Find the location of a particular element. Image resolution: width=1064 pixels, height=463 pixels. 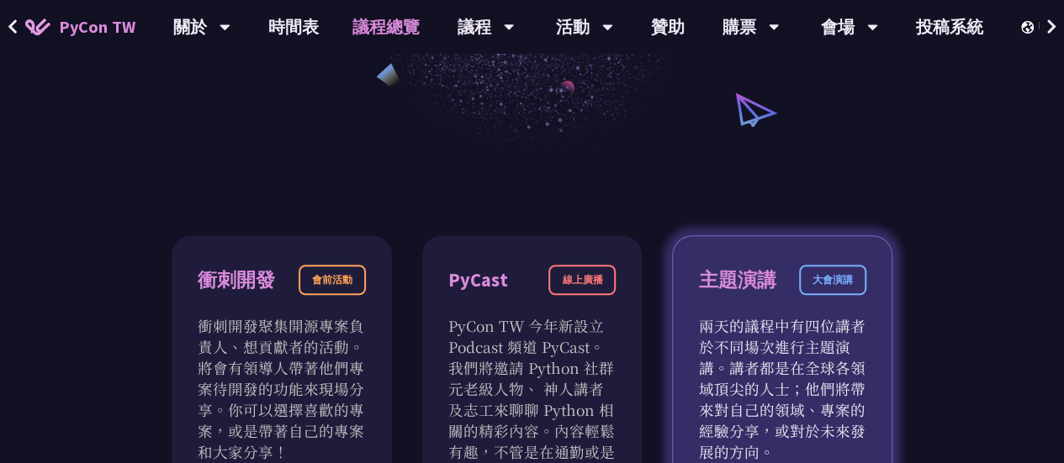

div: 線上廣播 is located at coordinates (582, 280).